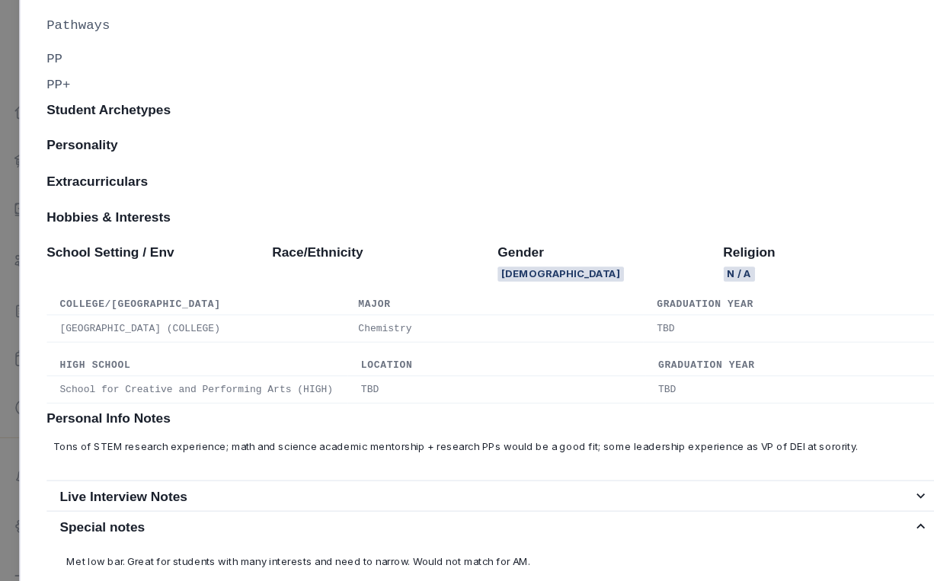 This screenshot has width=934, height=581. Describe the element at coordinates (155, 267) in the screenshot. I see `h2: School Setting / Env` at that location.